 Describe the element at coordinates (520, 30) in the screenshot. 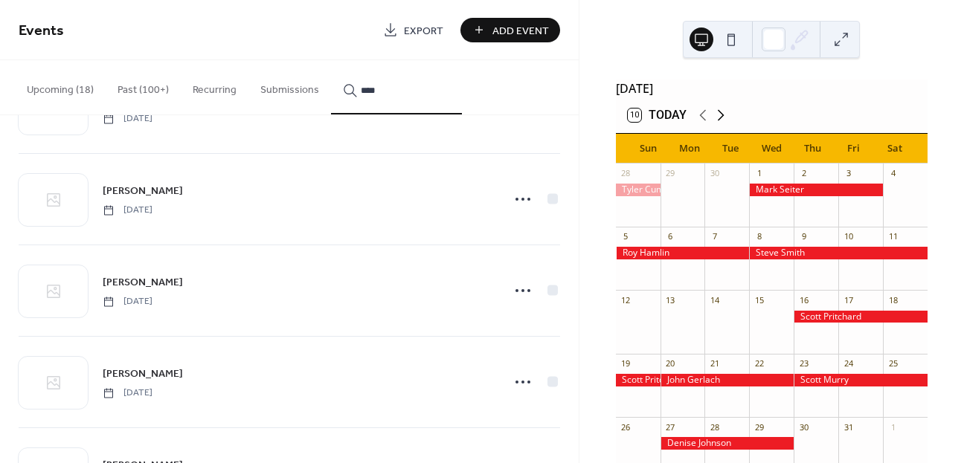

I see `span: Add Event` at that location.